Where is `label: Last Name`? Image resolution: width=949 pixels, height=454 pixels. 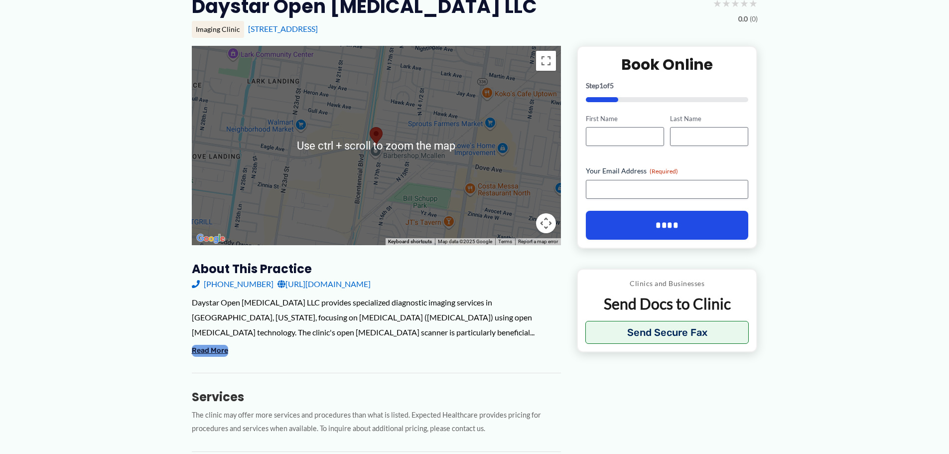
label: Last Name is located at coordinates (709, 119).